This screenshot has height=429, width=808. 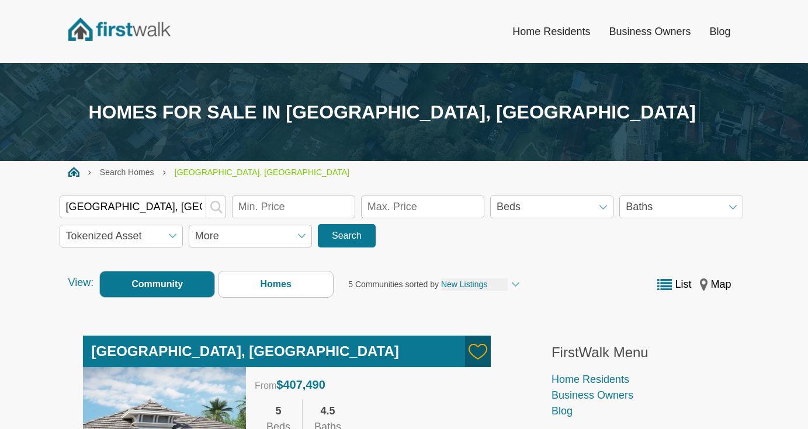 What do you see at coordinates (300, 385) in the screenshot?
I see `span: $407,490` at bounding box center [300, 385].